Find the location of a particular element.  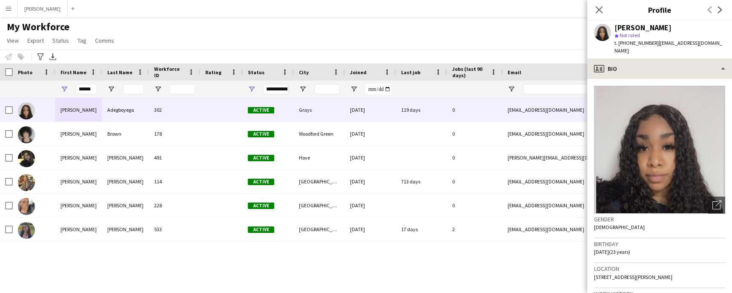

span: First Name is located at coordinates (73, 72).